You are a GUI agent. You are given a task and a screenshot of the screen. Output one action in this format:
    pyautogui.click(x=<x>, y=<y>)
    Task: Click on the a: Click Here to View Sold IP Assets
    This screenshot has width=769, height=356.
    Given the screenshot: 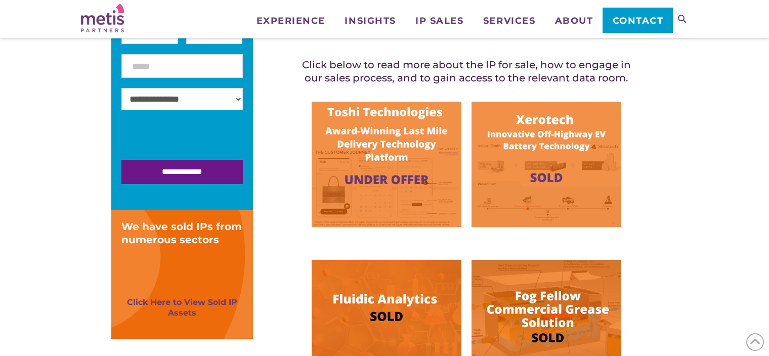 What is the action you would take?
    pyautogui.click(x=182, y=308)
    